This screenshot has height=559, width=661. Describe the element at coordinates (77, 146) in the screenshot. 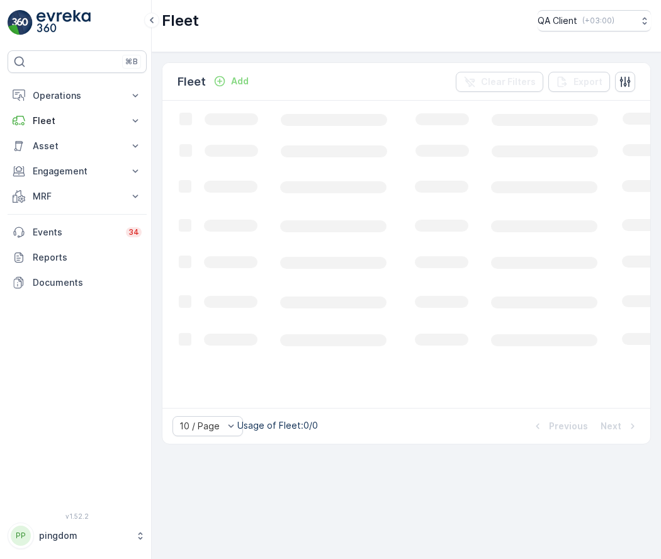

I see `button: Asset` at that location.